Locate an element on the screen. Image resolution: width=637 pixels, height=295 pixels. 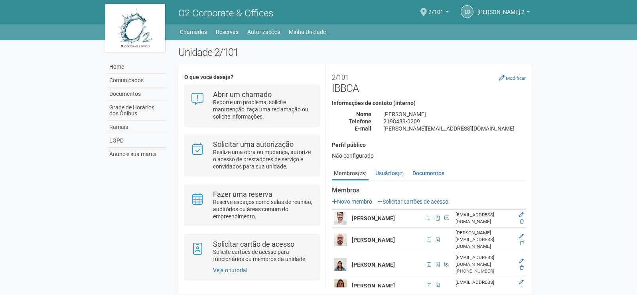
a: LGPD is located at coordinates (137, 141).